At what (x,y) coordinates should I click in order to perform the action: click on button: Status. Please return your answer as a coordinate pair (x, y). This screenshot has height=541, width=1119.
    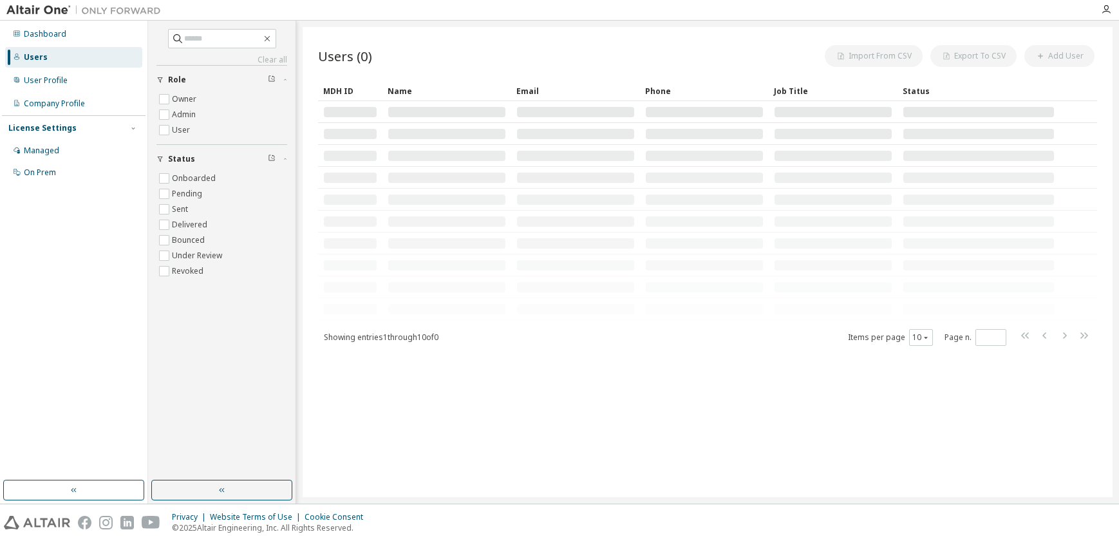
    Looking at the image, I should click on (221, 159).